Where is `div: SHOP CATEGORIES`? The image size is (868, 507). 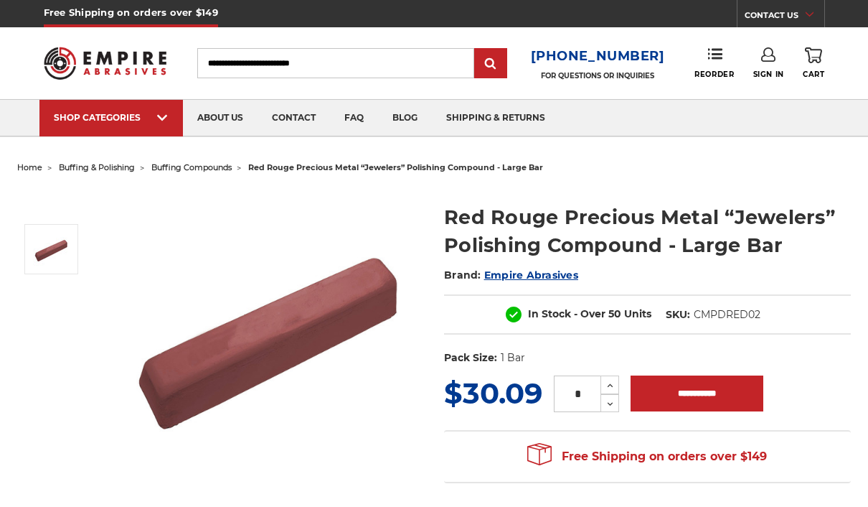
div: SHOP CATEGORIES is located at coordinates (111, 117).